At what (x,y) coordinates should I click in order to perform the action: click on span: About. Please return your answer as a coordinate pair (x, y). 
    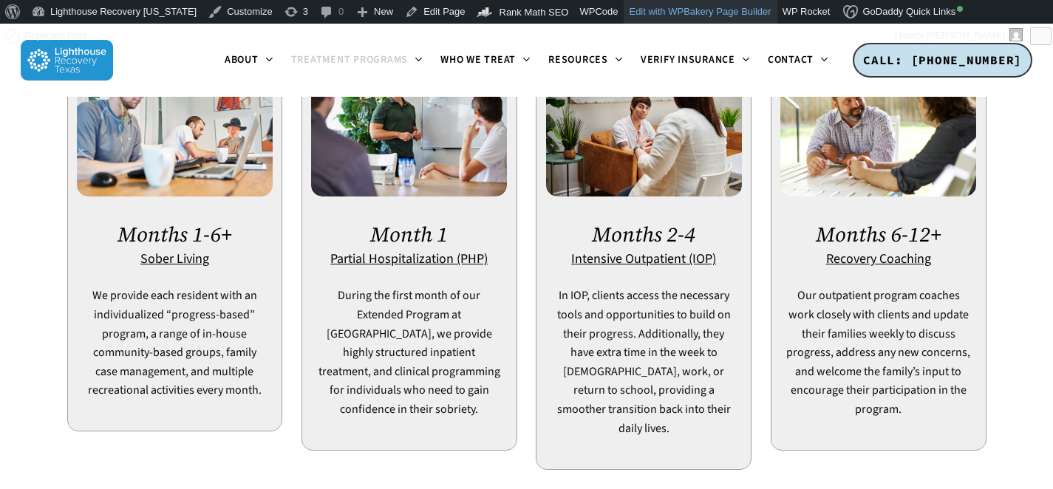
    Looking at the image, I should click on (242, 60).